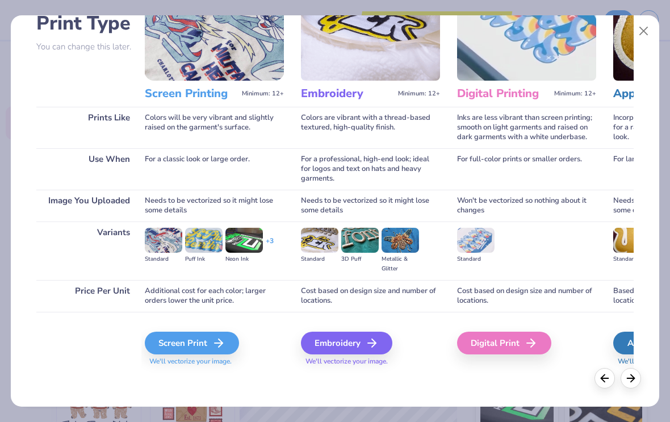  What do you see at coordinates (643, 31) in the screenshot?
I see `button: Close` at bounding box center [643, 31].